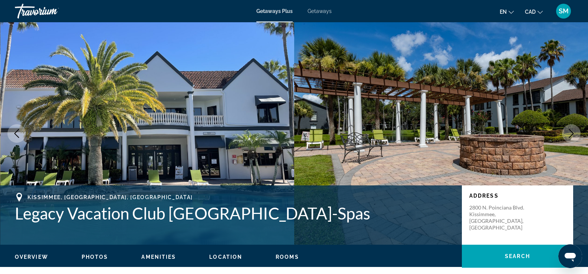  I want to click on span: Photos, so click(95, 257).